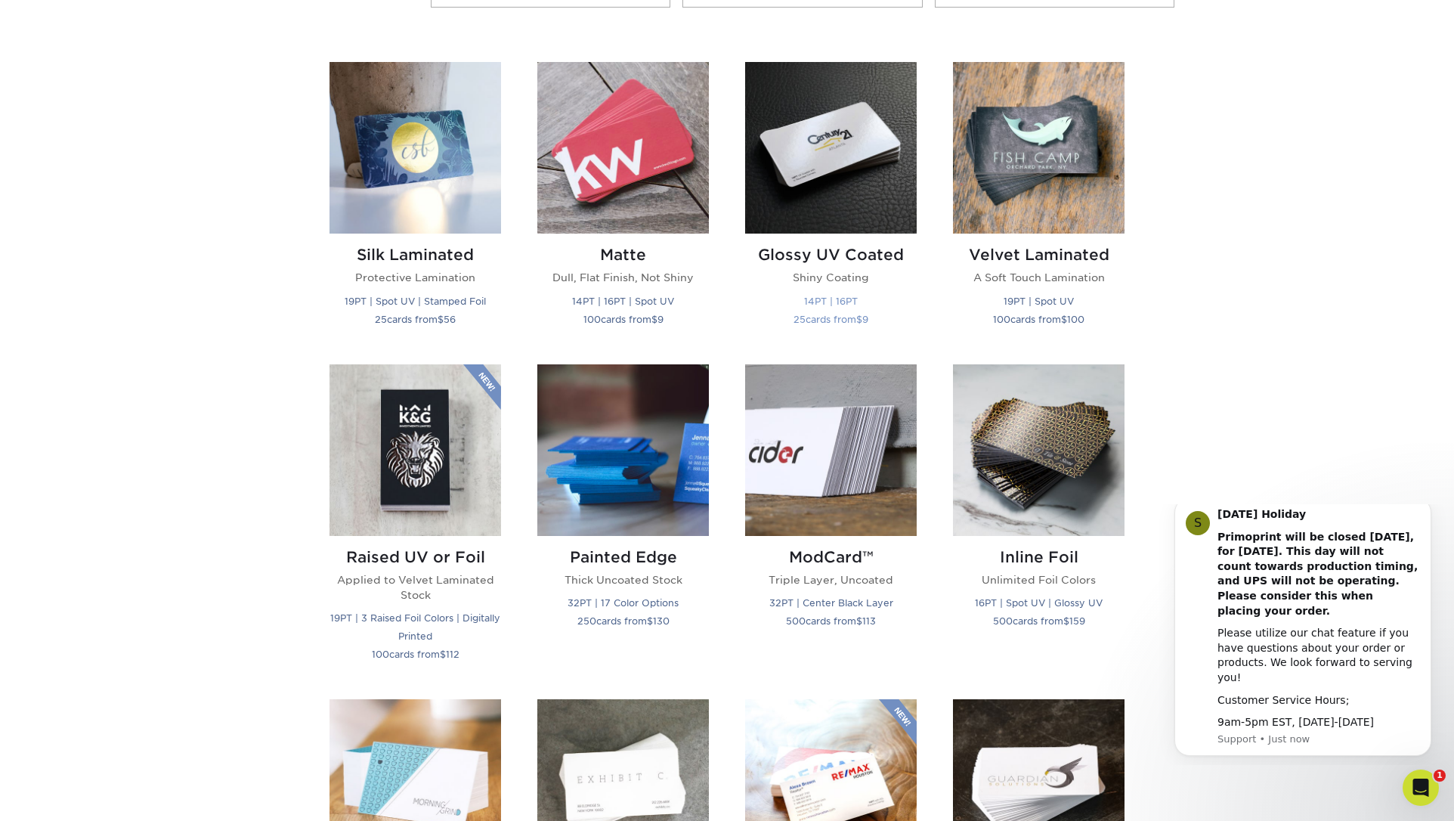 The width and height of the screenshot is (1454, 821). What do you see at coordinates (415, 301) in the screenshot?
I see `small: 19PT | Spot UV | Stamped Foil` at bounding box center [415, 301].